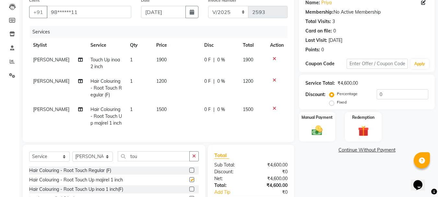 The image size is (438, 197). Describe the element at coordinates (366, 12) in the screenshot. I see `div: No Active Membership` at that location.